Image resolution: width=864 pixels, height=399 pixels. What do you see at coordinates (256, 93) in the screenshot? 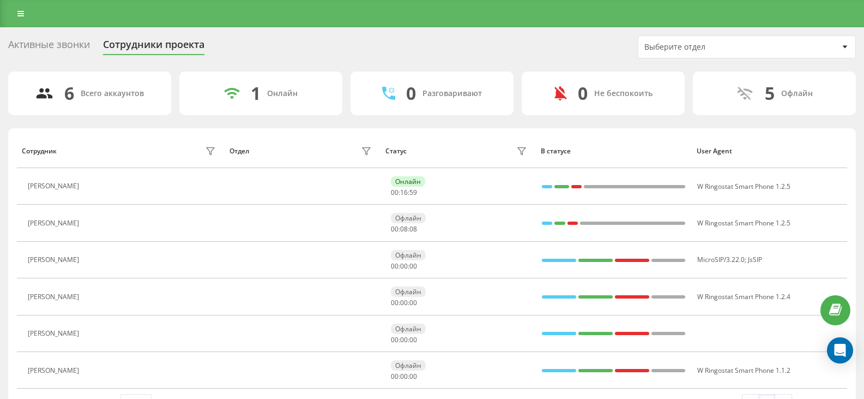
I see `div: 1` at bounding box center [256, 93].